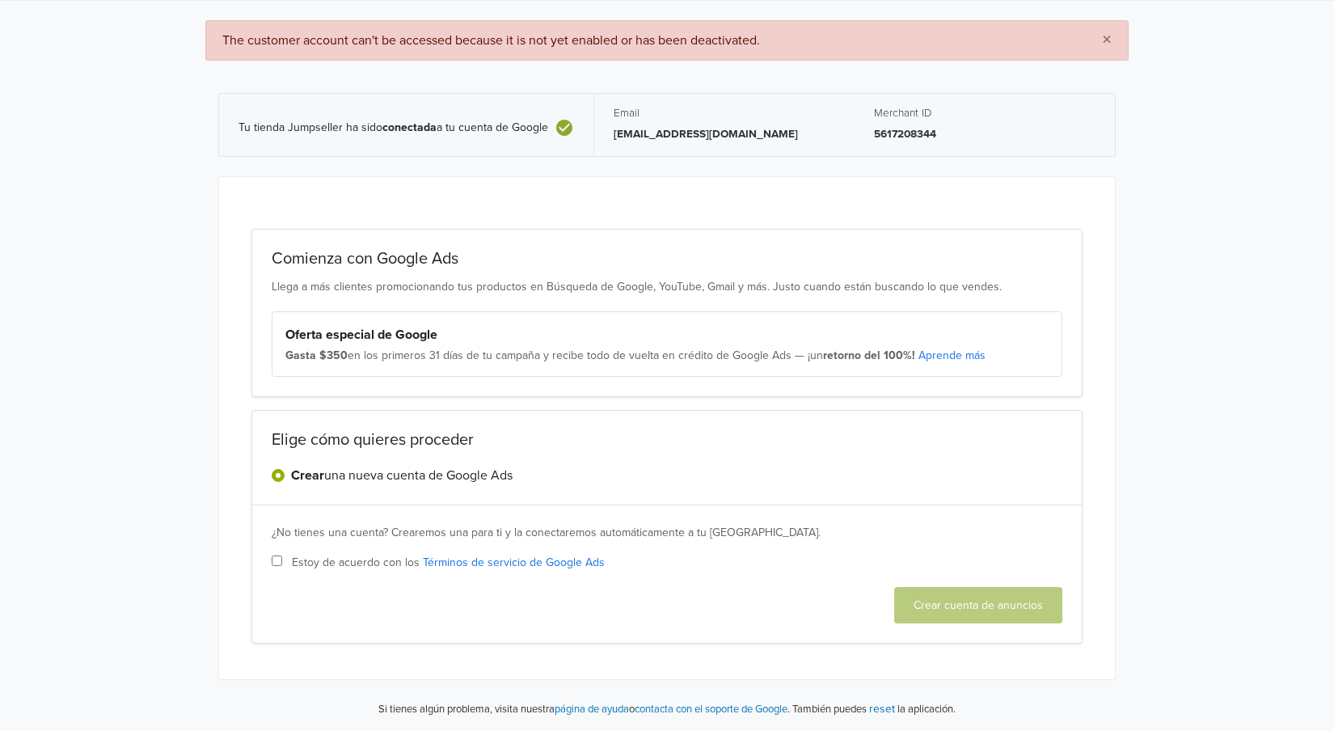 Image resolution: width=1334 pixels, height=731 pixels. I want to click on h5: Email, so click(724, 113).